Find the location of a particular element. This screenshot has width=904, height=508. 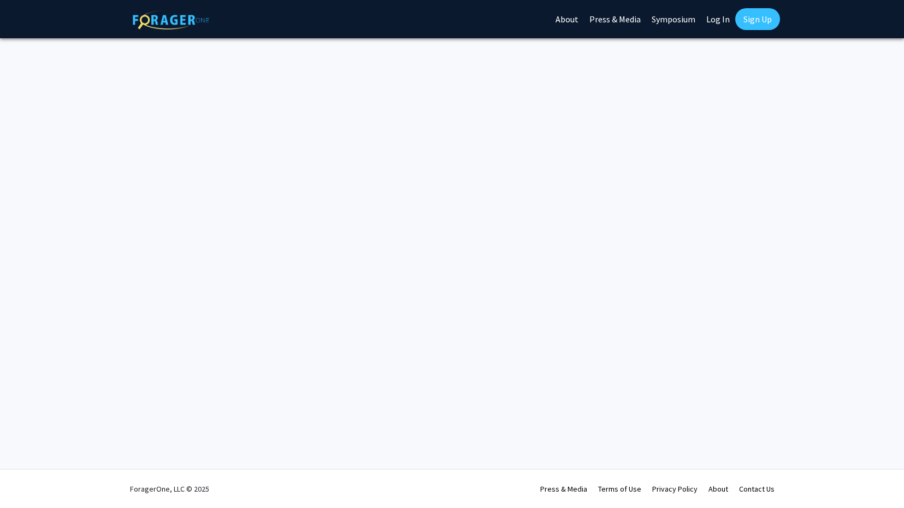

a: Privacy Policy is located at coordinates (674, 489).